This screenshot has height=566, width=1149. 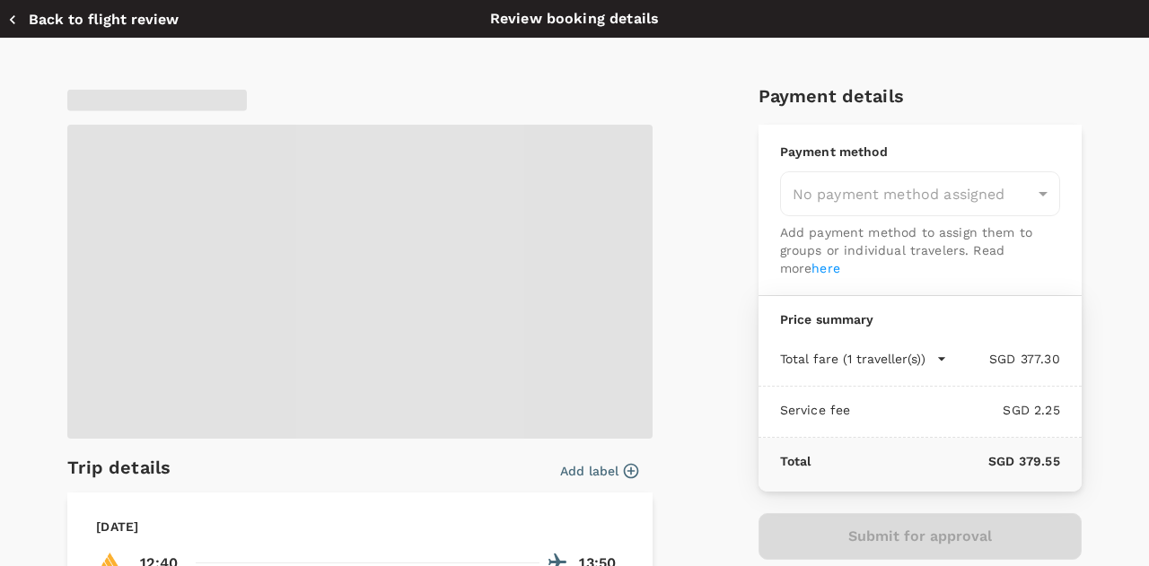 What do you see at coordinates (826, 268) in the screenshot?
I see `a: here` at bounding box center [826, 268].